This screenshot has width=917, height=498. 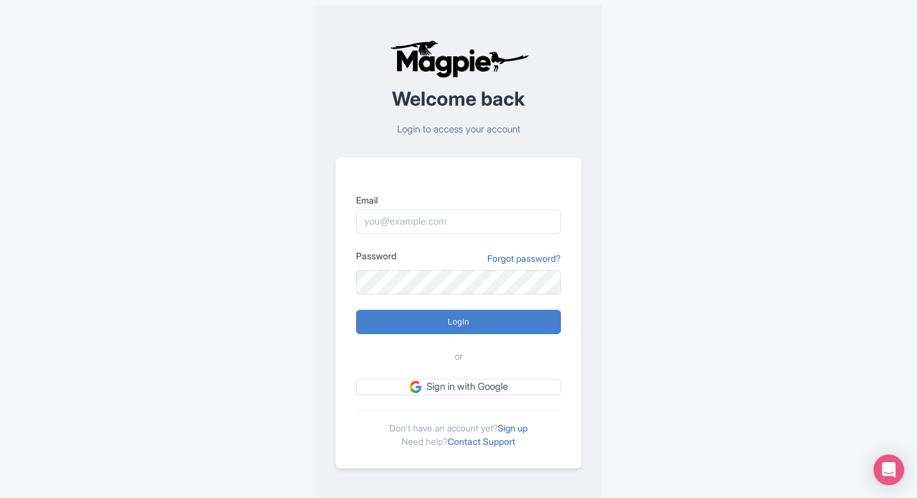 I want to click on img: logo-ab69f6fb50320c5b225c76a69d11143b.png, so click(x=458, y=59).